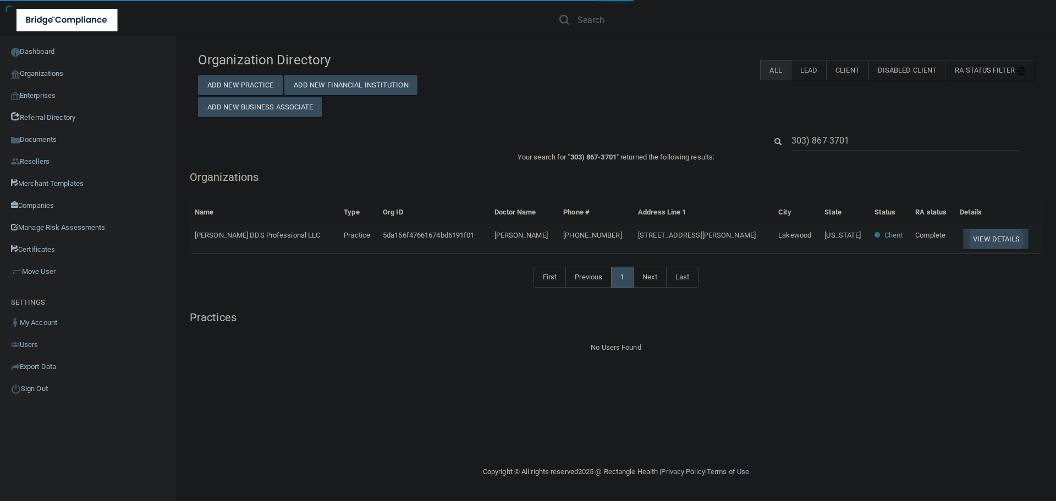 This screenshot has width=1056, height=501. I want to click on a: First, so click(550, 277).